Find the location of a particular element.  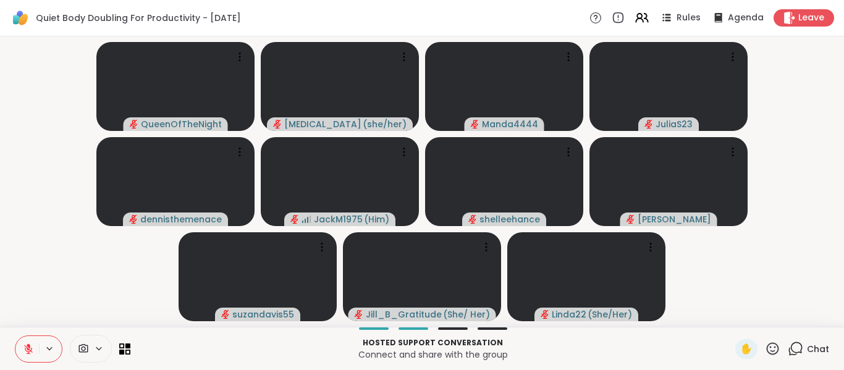

span: ( she/her ) is located at coordinates (384, 124).